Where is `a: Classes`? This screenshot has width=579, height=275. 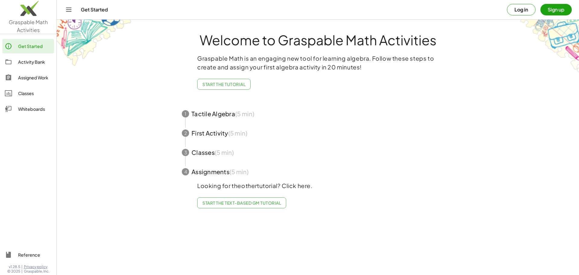
a: Classes is located at coordinates (28, 93).